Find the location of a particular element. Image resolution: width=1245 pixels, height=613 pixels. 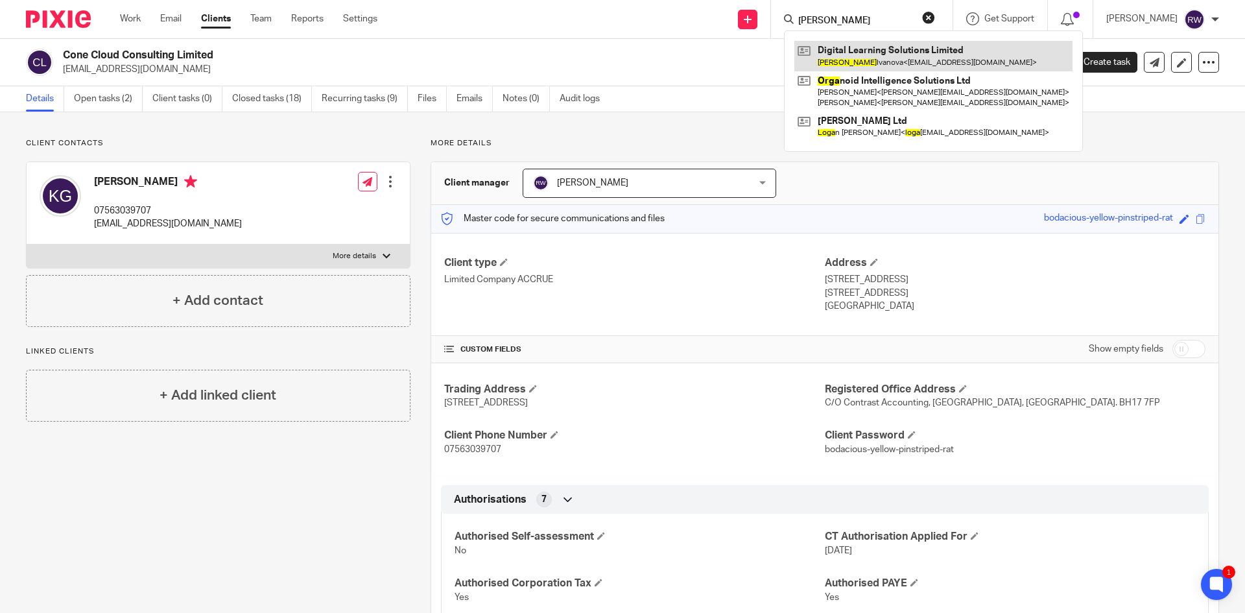

a: Closed tasks (18) is located at coordinates (272, 99).